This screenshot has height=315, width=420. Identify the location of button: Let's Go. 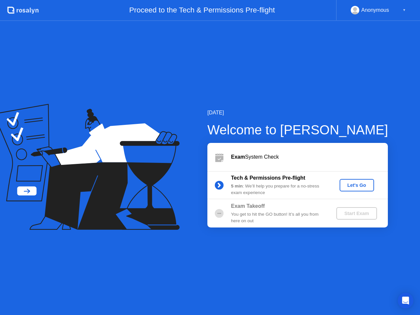
(357, 185).